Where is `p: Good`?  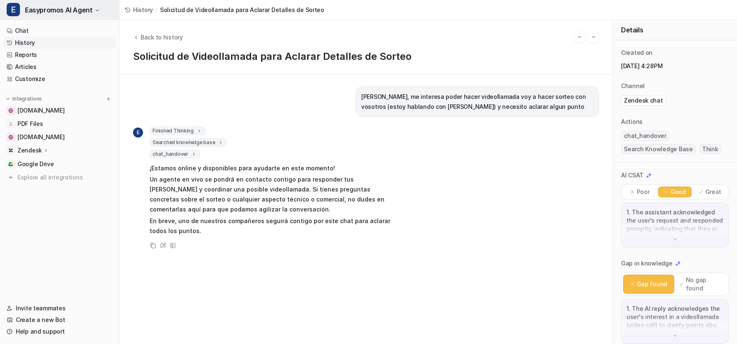 p: Good is located at coordinates (678, 192).